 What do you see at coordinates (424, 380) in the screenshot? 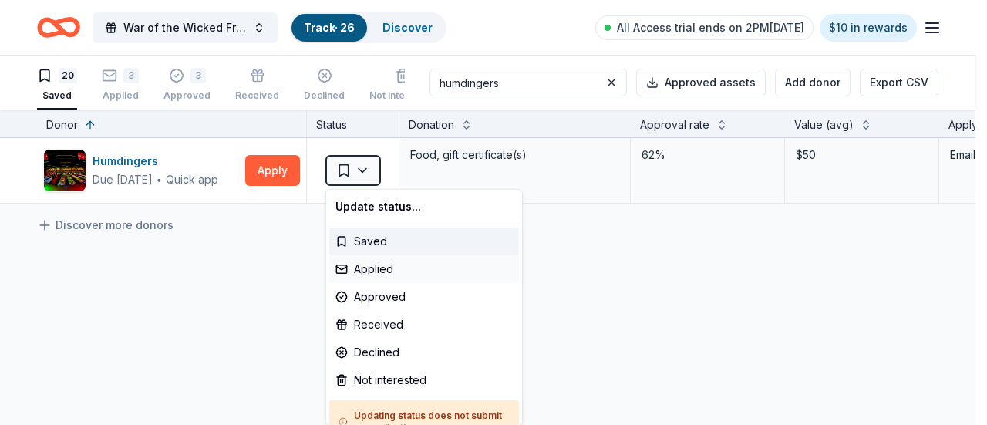
I see `div: Not interested` at bounding box center [424, 380].